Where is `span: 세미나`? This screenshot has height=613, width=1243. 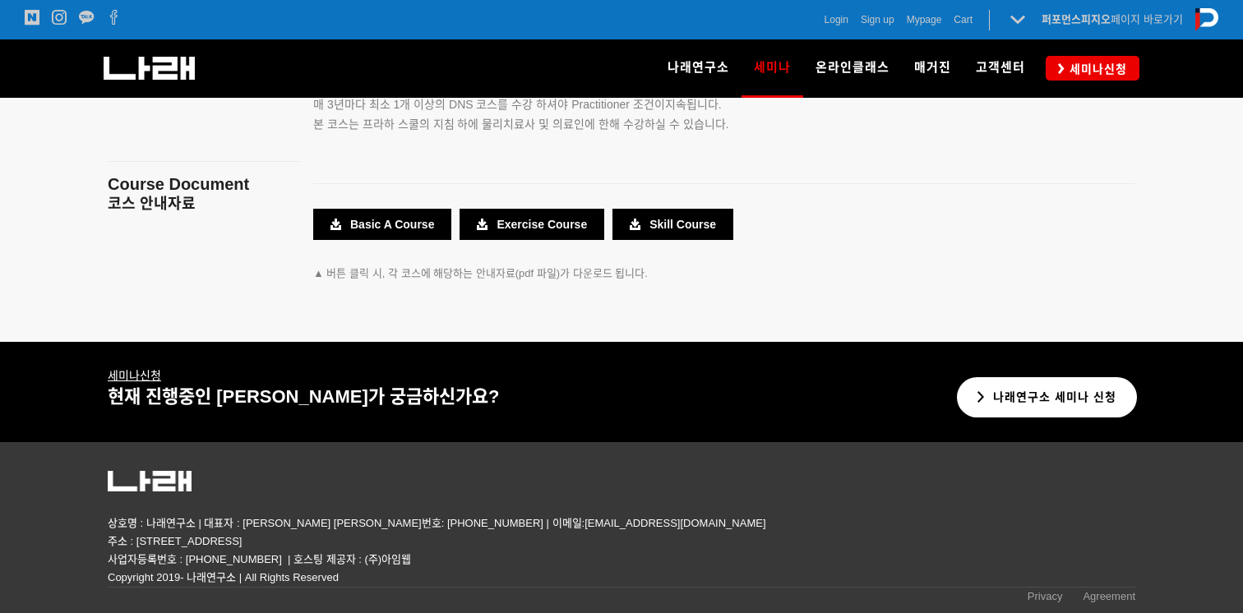 span: 세미나 is located at coordinates (772, 67).